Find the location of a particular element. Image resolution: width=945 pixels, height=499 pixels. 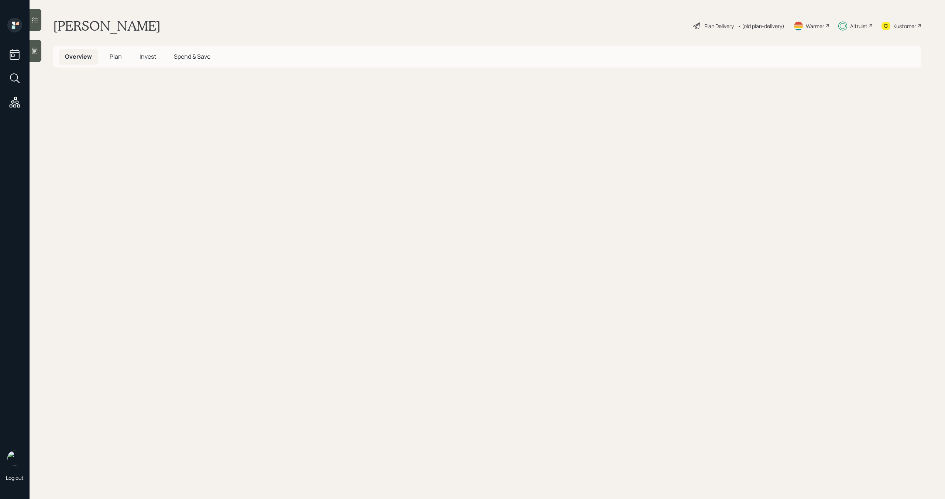

span: Invest is located at coordinates (148, 56).